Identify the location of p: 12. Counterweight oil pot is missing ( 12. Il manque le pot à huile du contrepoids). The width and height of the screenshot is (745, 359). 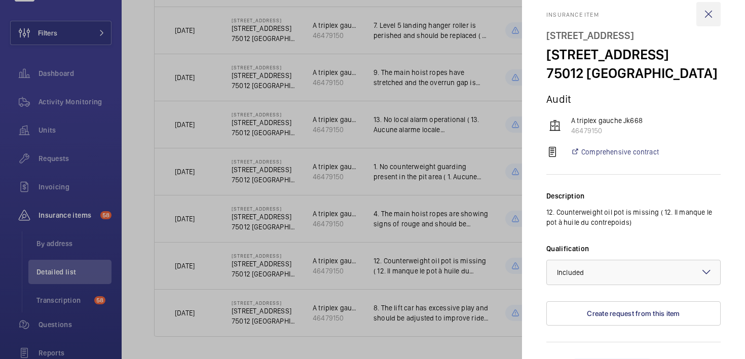
(634, 218).